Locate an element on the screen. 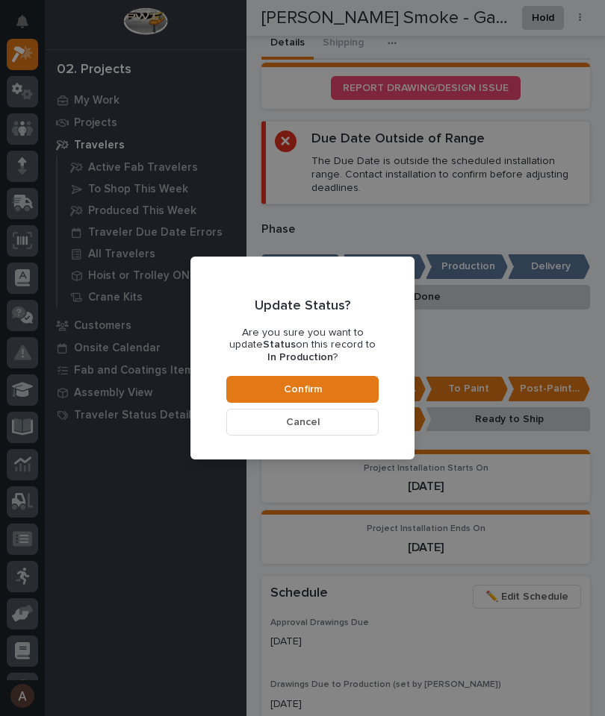 The image size is (605, 716). p: Update Status? is located at coordinates (302, 307).